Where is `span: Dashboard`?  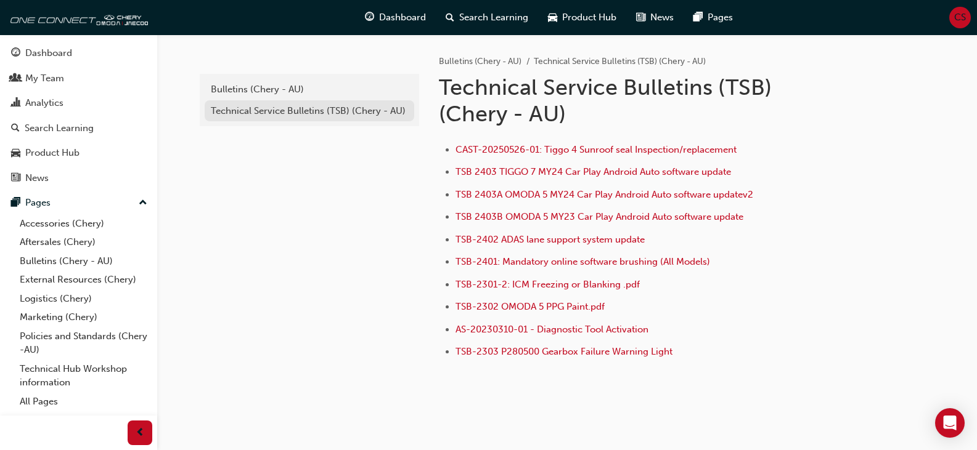
span: Dashboard is located at coordinates (402, 17).